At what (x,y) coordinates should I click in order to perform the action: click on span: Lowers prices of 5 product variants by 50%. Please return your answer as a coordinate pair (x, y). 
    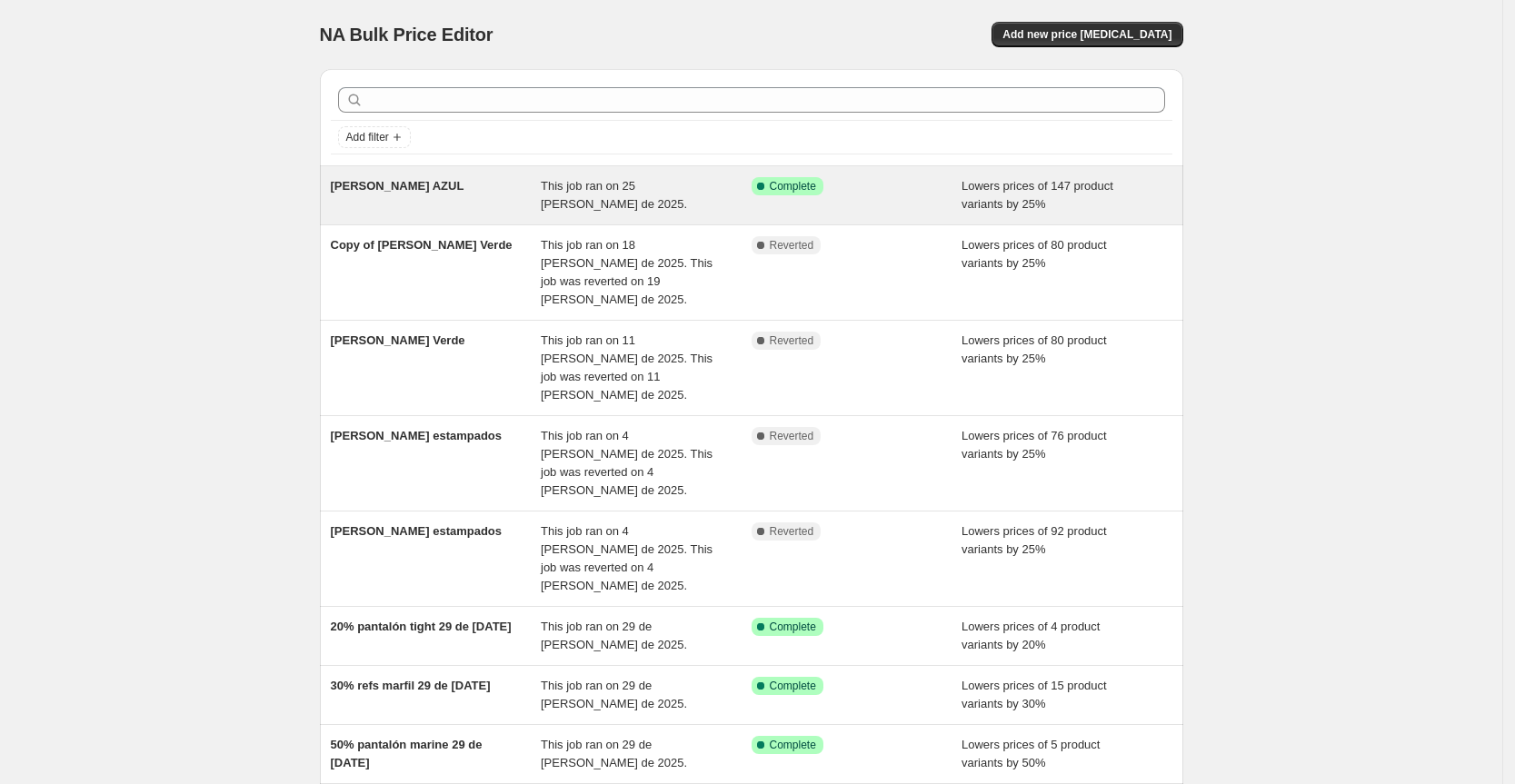
    Looking at the image, I should click on (1031, 753).